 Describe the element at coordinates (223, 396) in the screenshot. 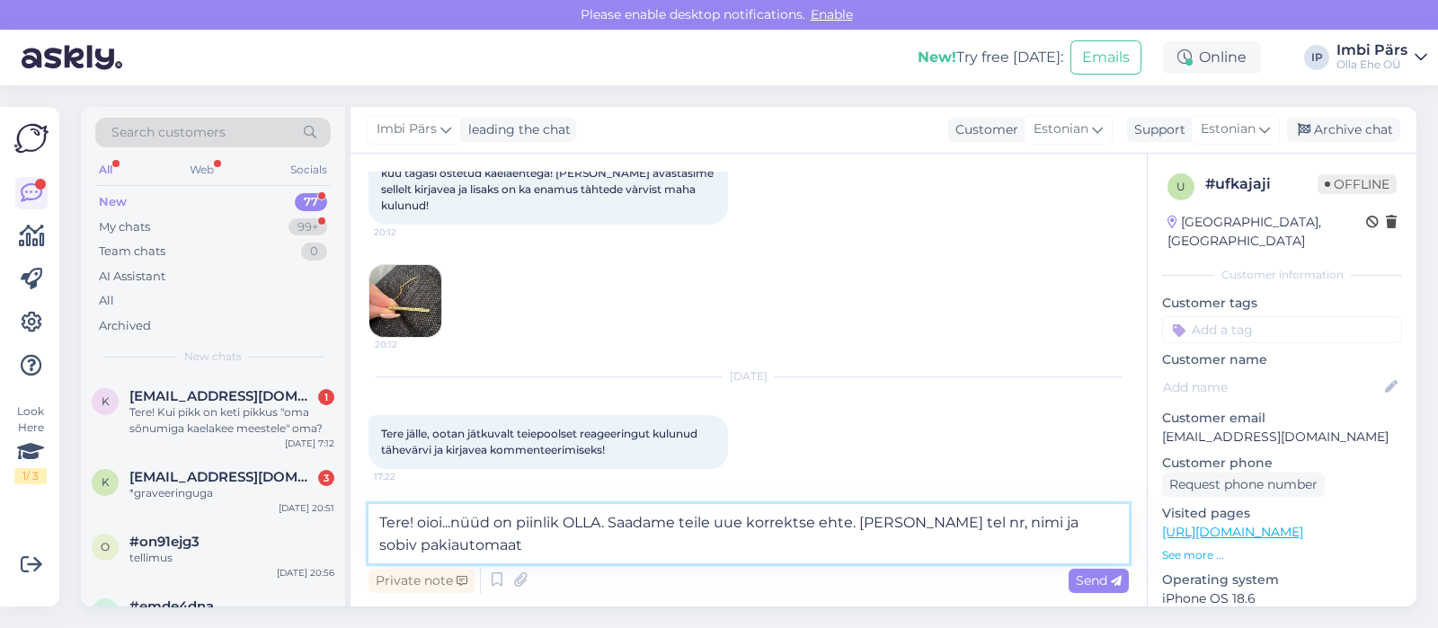

I see `span: keitlinmaasing@gmail.com` at that location.